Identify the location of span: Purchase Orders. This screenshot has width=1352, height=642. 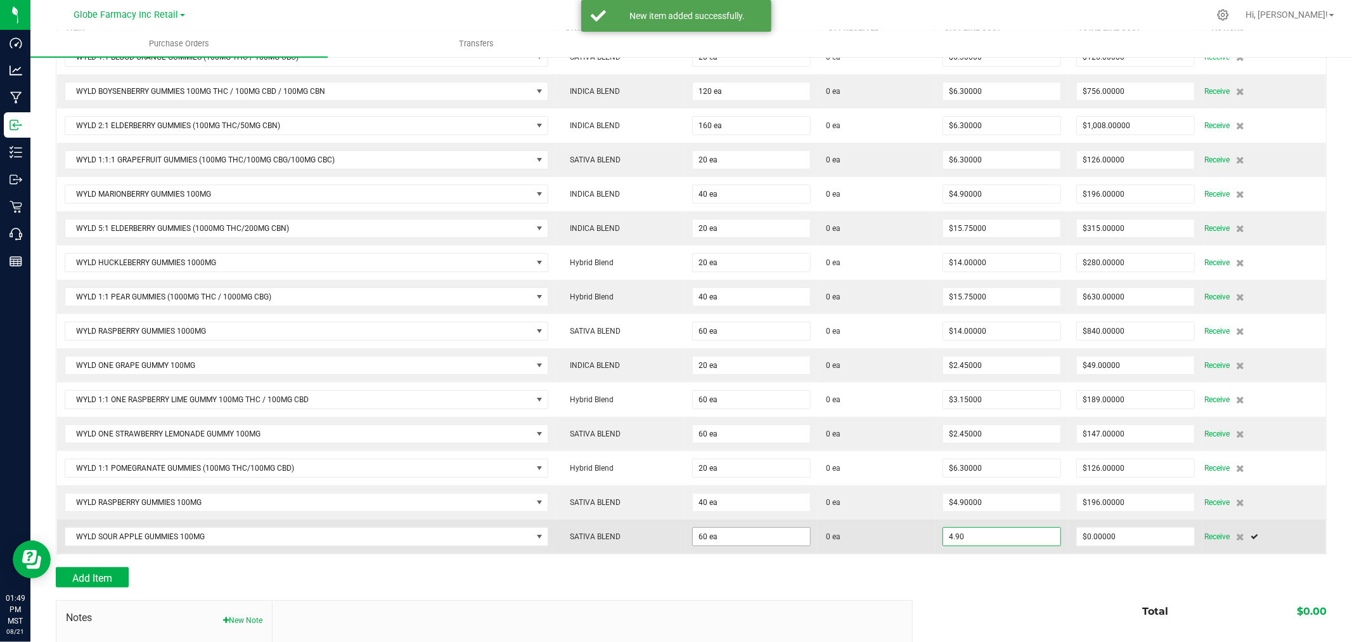
(179, 44).